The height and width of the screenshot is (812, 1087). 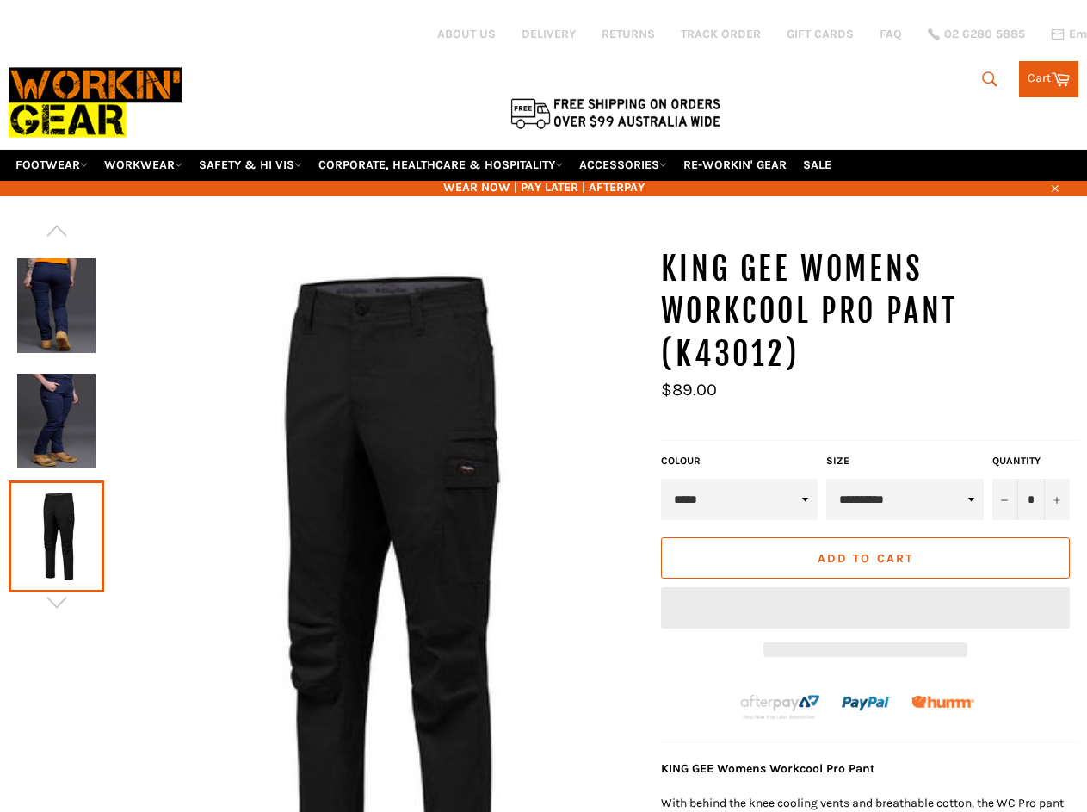 I want to click on img: Afterpay-Logo-on-dark-bg_large.png, so click(x=780, y=706).